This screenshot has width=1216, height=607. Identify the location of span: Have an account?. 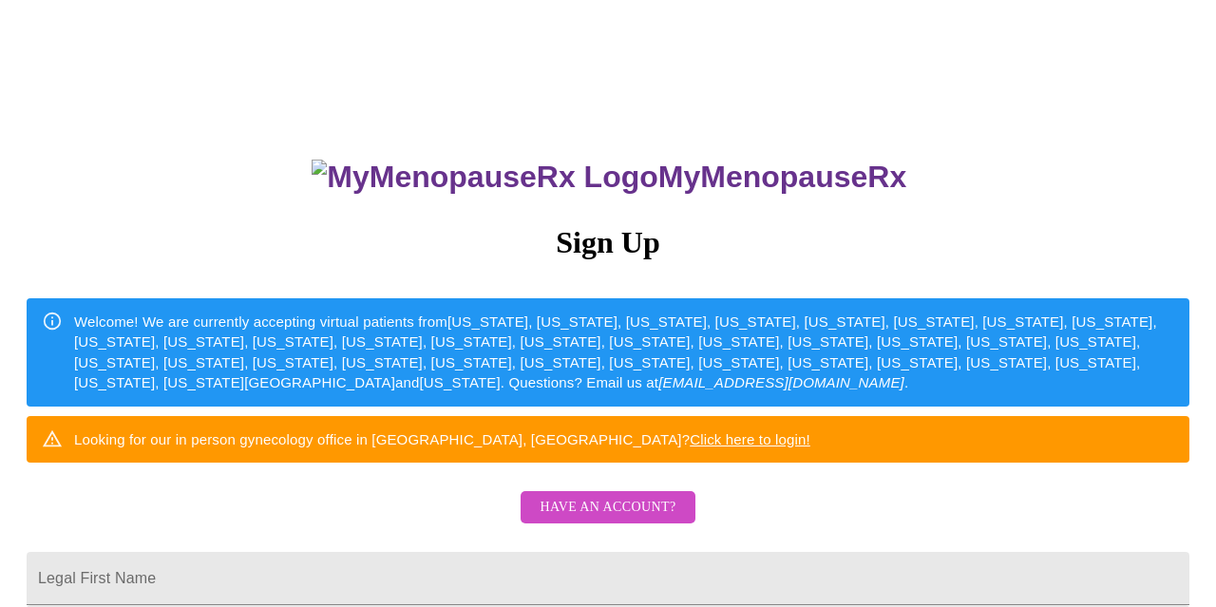
(607, 507).